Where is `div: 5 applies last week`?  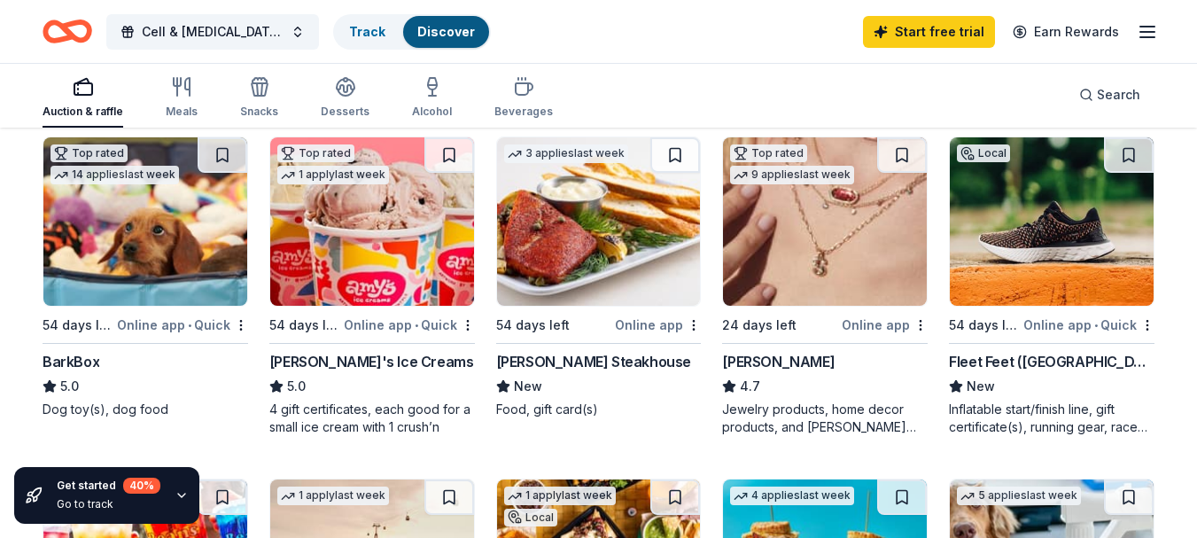
div: 5 applies last week is located at coordinates (1019, 495).